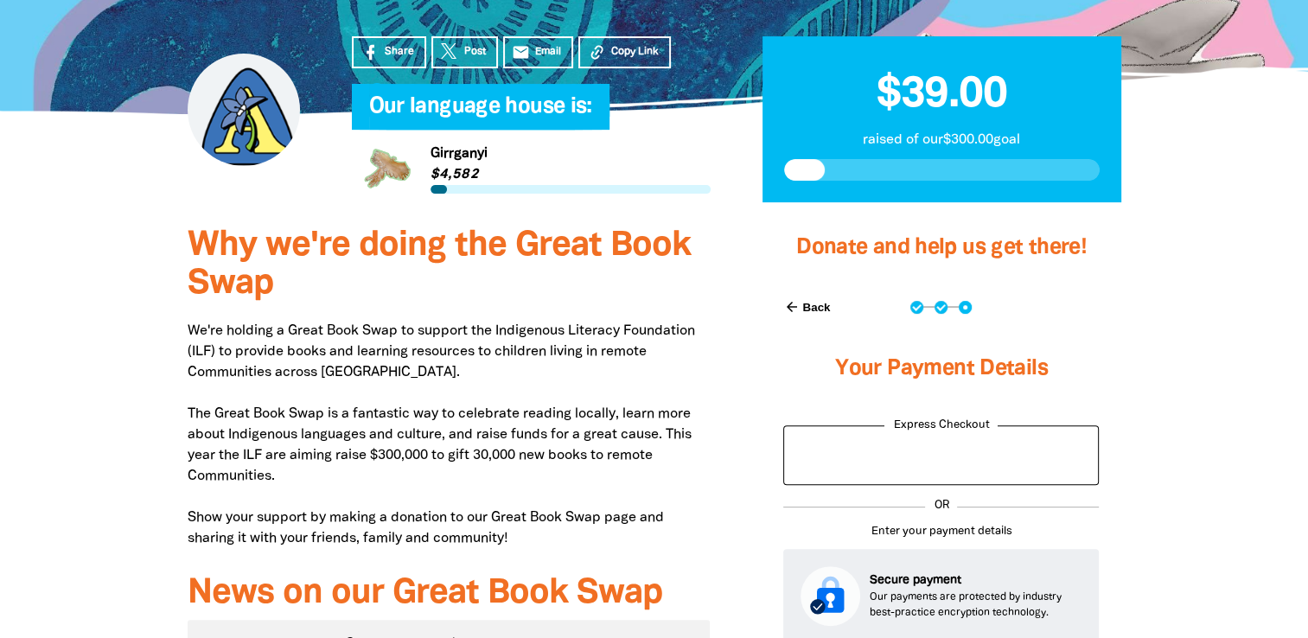 The width and height of the screenshot is (1308, 638). What do you see at coordinates (807, 307) in the screenshot?
I see `button: Back` at bounding box center [807, 307].